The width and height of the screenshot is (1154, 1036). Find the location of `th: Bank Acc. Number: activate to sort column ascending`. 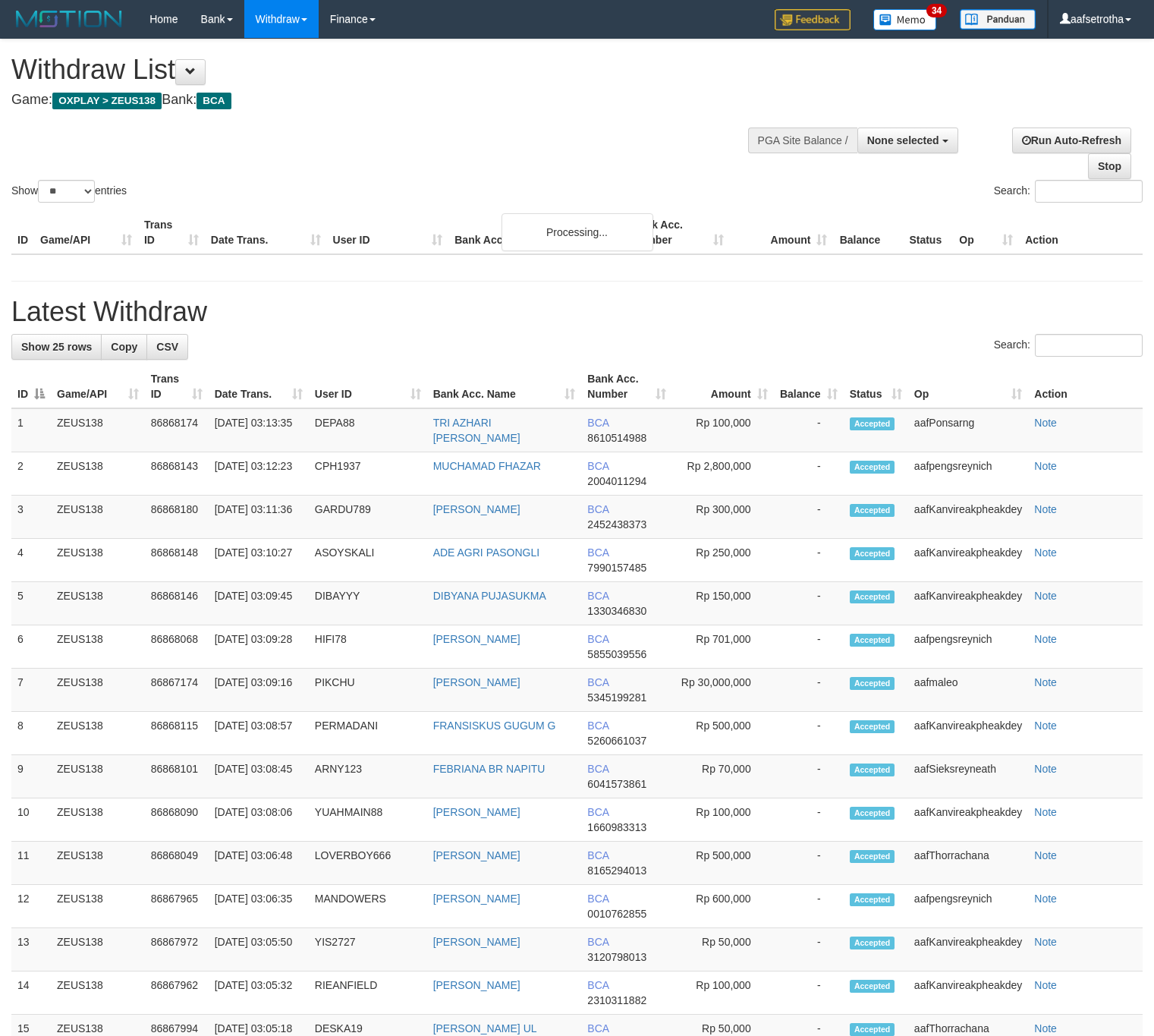

th: Bank Acc. Number: activate to sort column ascending is located at coordinates (627, 387).